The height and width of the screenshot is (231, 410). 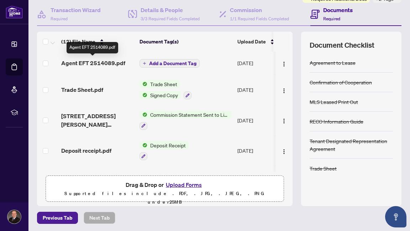 I want to click on p: Supported files include .PDF, .JPG, .JPEG, .PNG under 25 MB, so click(x=165, y=198).